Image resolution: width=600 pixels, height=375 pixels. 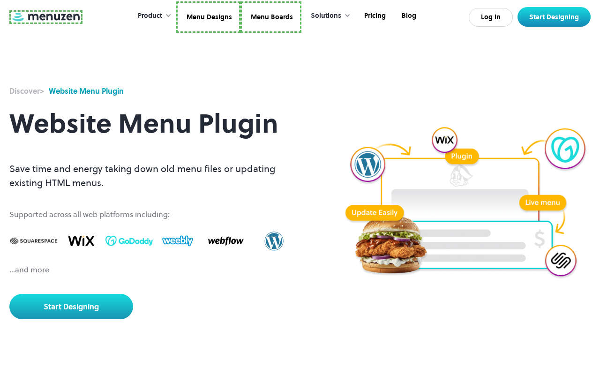 I want to click on a: Log In, so click(x=491, y=17).